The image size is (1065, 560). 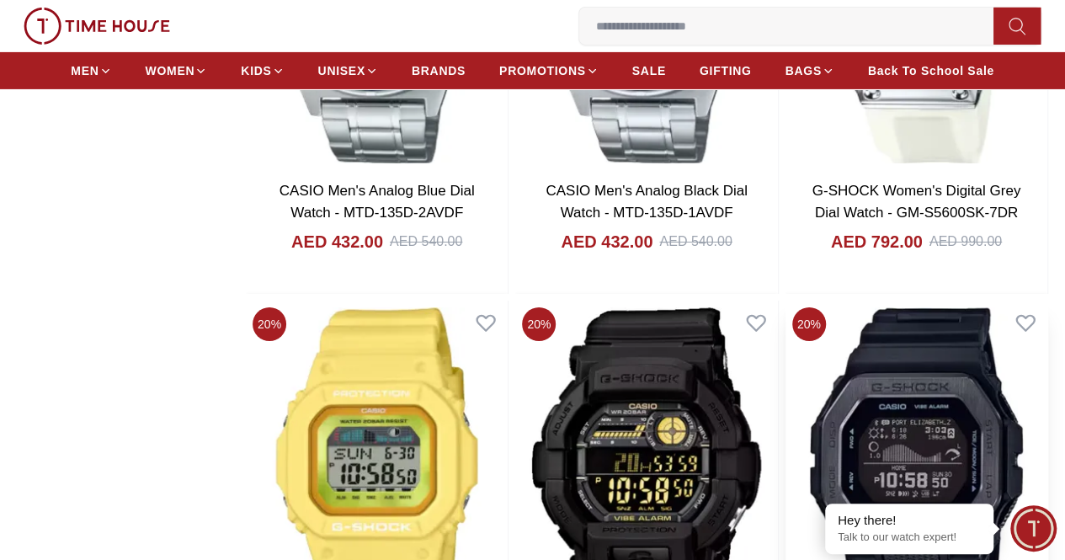 What do you see at coordinates (177, 71) in the screenshot?
I see `a: WOMEN` at bounding box center [177, 71].